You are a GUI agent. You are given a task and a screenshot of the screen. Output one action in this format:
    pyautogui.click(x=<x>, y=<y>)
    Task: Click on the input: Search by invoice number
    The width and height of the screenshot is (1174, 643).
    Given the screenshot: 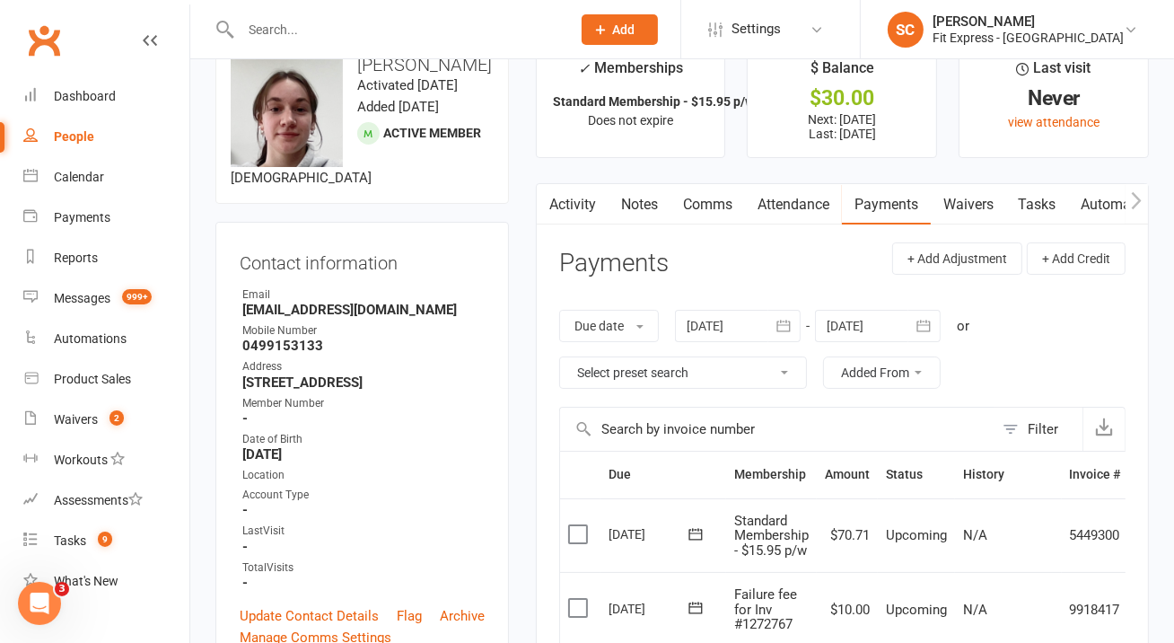 What is the action you would take?
    pyautogui.click(x=777, y=429)
    